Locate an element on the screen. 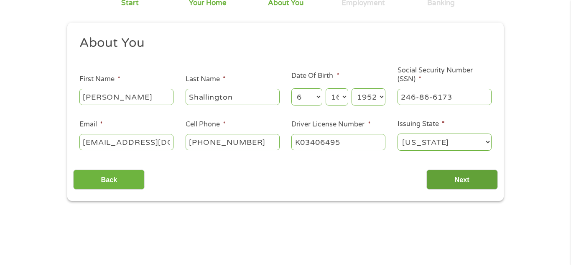  input: (541) 754-3010 is located at coordinates (233, 142).